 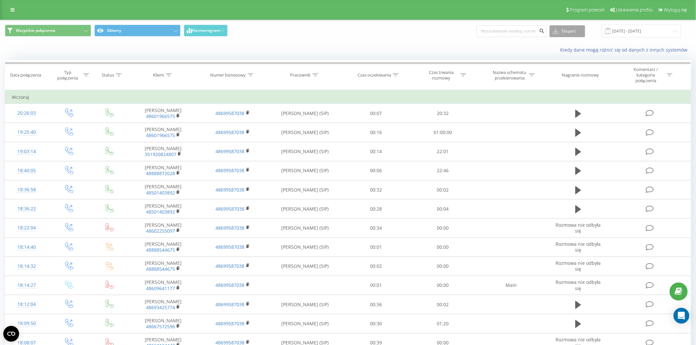 What do you see at coordinates (443, 113) in the screenshot?
I see `td: 20:32` at bounding box center [443, 113].